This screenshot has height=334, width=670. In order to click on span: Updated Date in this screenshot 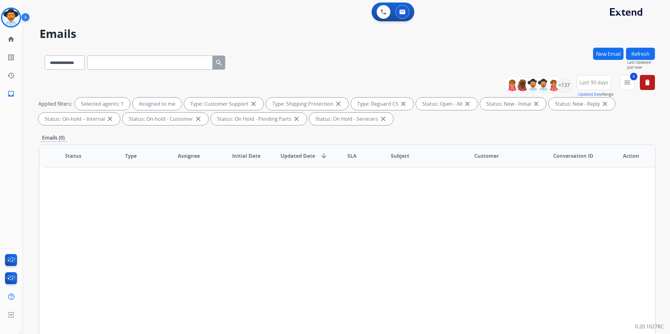, I will do `click(298, 156)`.